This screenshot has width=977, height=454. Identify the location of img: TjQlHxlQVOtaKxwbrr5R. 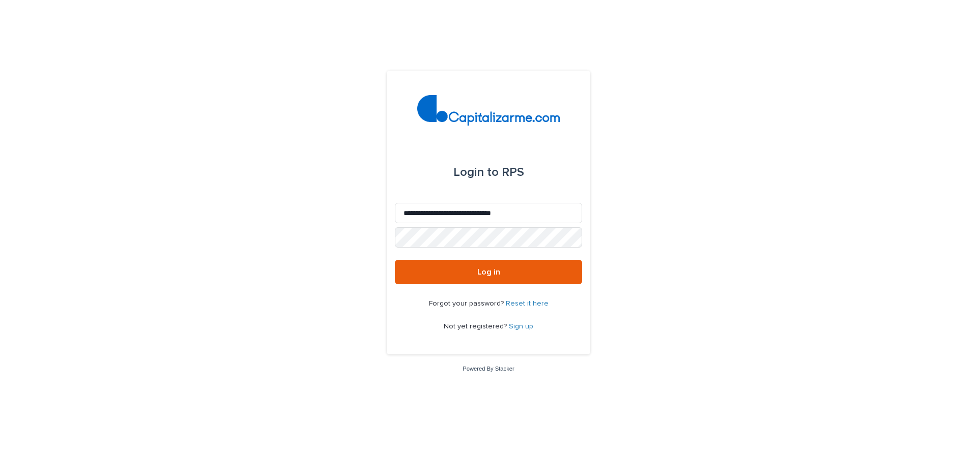
(489, 110).